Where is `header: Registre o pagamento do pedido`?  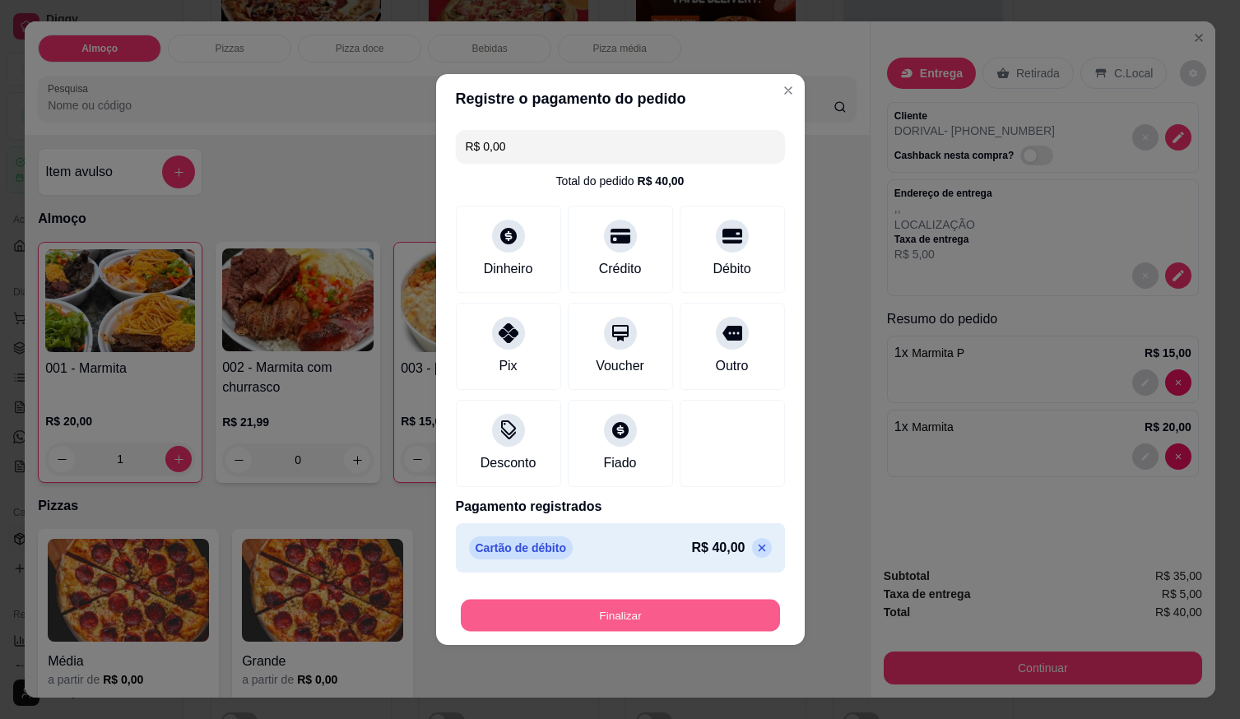
header: Registre o pagamento do pedido is located at coordinates (620, 99).